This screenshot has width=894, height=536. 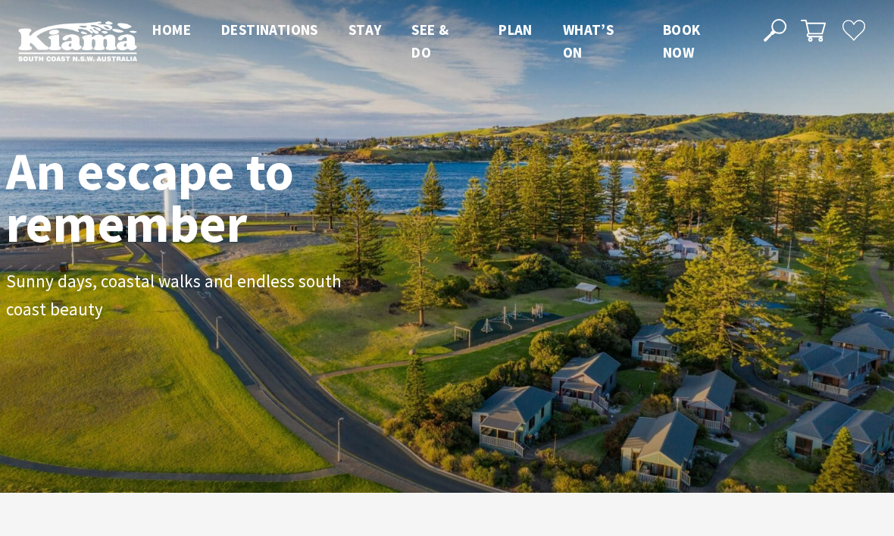 What do you see at coordinates (430, 41) in the screenshot?
I see `span: See & Do` at bounding box center [430, 41].